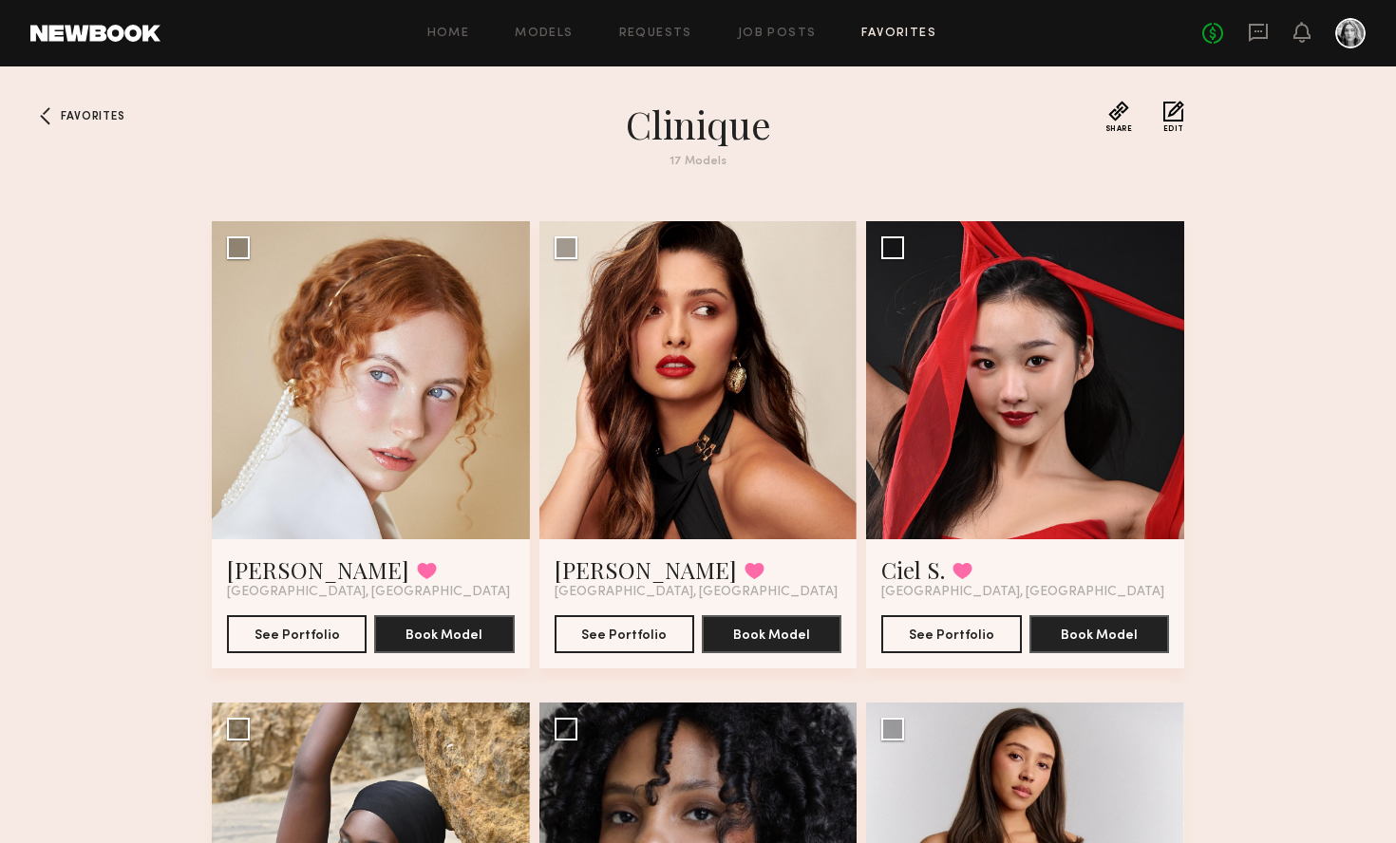  What do you see at coordinates (448, 33) in the screenshot?
I see `a: Home` at bounding box center [448, 33].